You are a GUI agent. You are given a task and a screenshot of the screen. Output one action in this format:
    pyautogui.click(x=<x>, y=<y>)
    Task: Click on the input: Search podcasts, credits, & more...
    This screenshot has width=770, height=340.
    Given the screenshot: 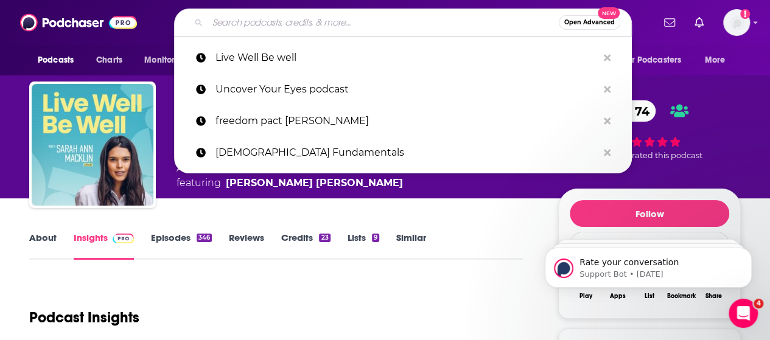 What is the action you would take?
    pyautogui.click(x=383, y=23)
    